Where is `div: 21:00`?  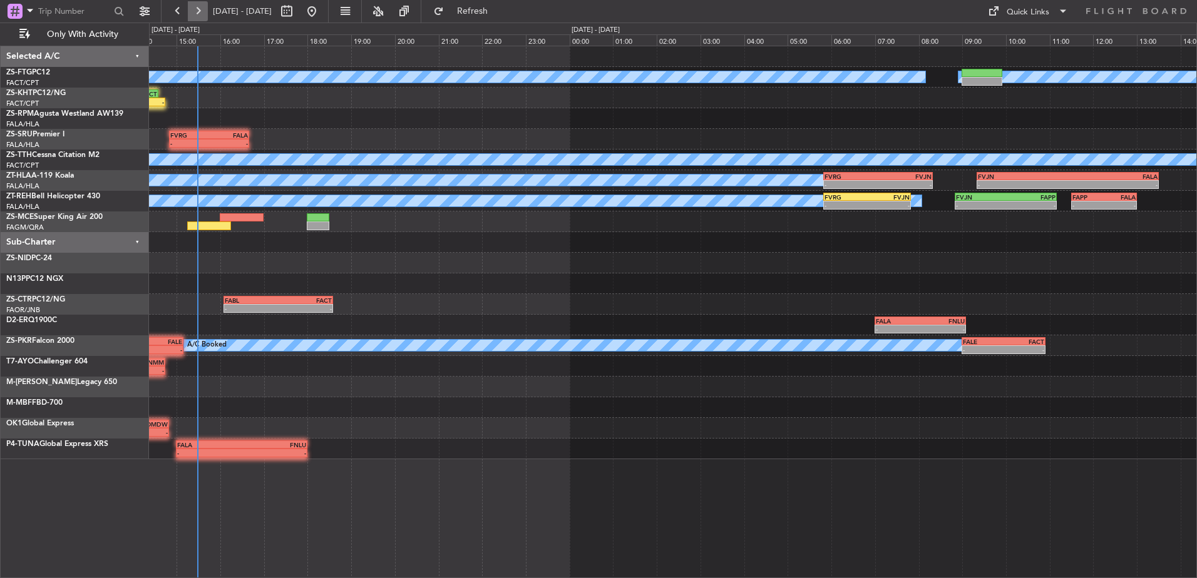
div: 21:00 is located at coordinates (461, 40).